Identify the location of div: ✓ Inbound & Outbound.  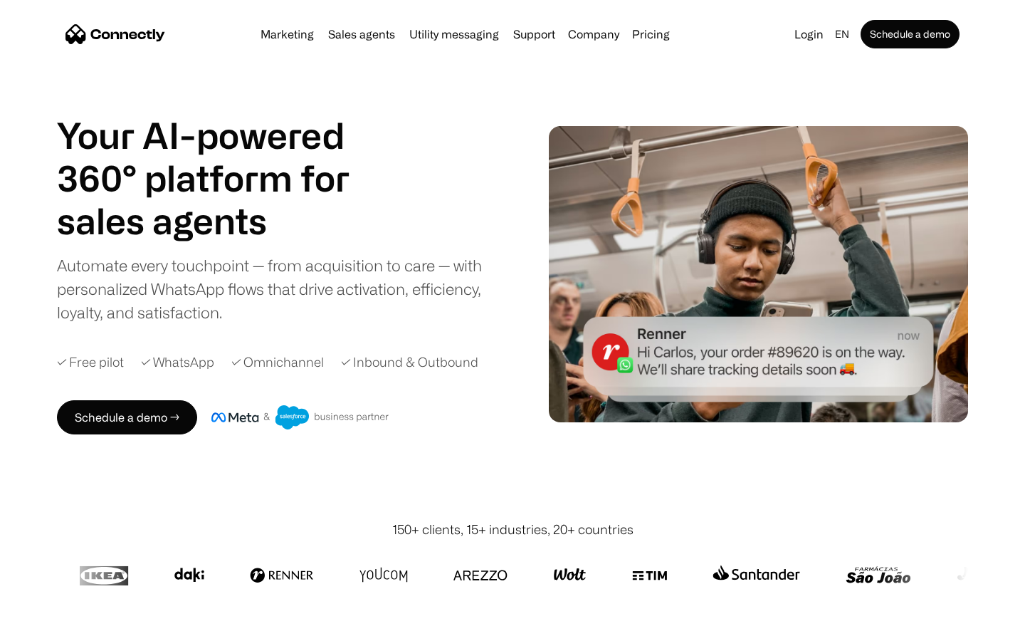
(409, 362).